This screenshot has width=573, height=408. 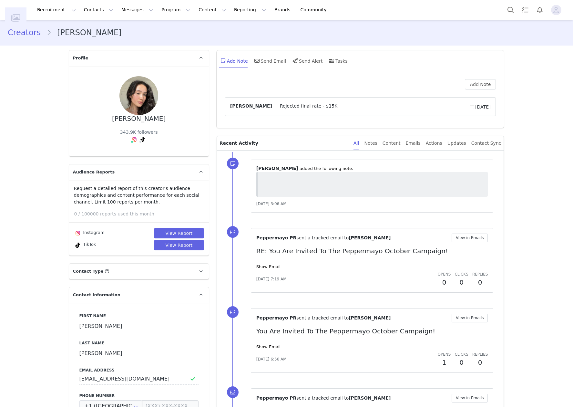 What do you see at coordinates (139, 379) in the screenshot?
I see `input: Email Address` at bounding box center [139, 379].